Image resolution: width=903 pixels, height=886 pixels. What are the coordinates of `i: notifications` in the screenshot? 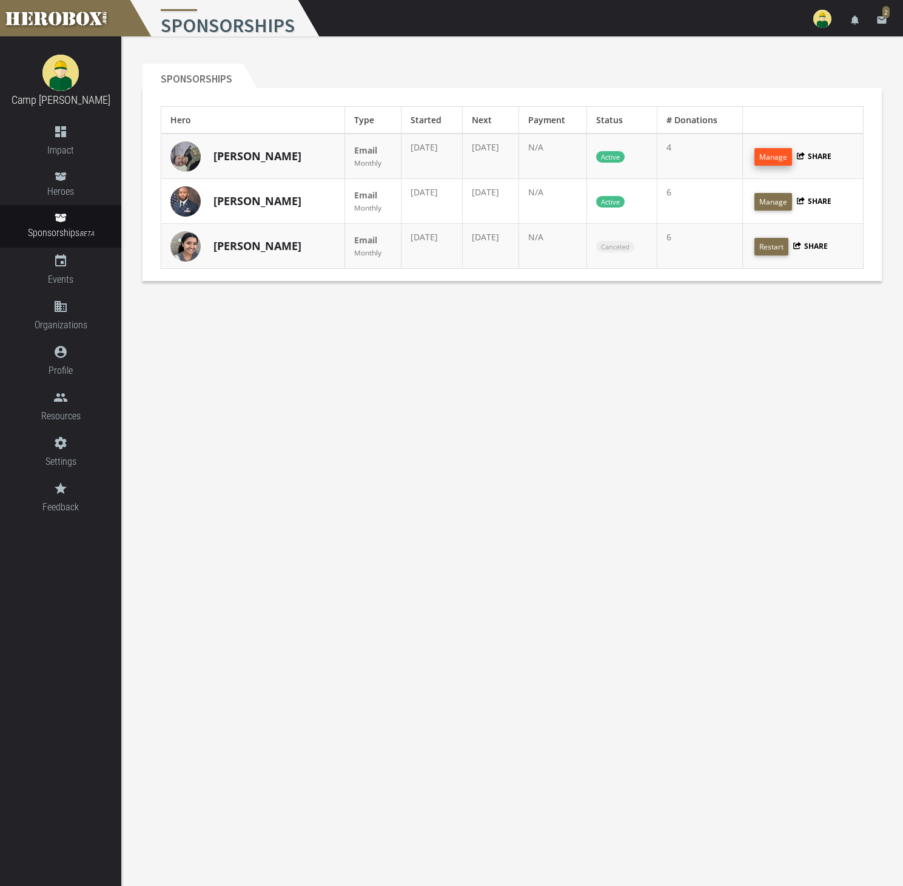 It's located at (855, 20).